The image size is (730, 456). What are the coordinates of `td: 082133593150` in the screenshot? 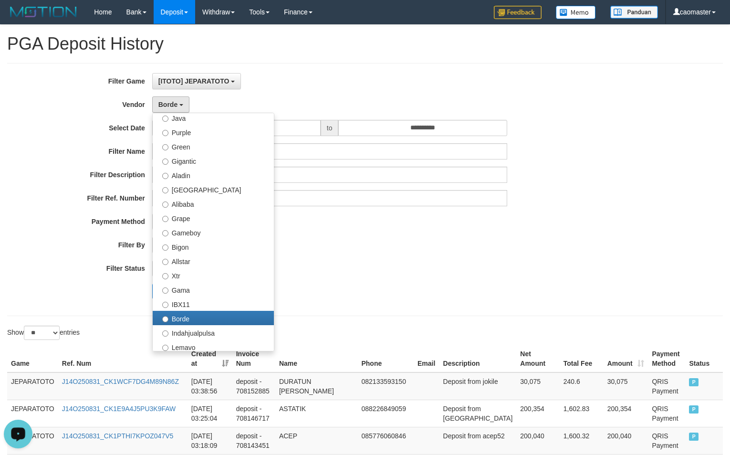 It's located at (385, 386).